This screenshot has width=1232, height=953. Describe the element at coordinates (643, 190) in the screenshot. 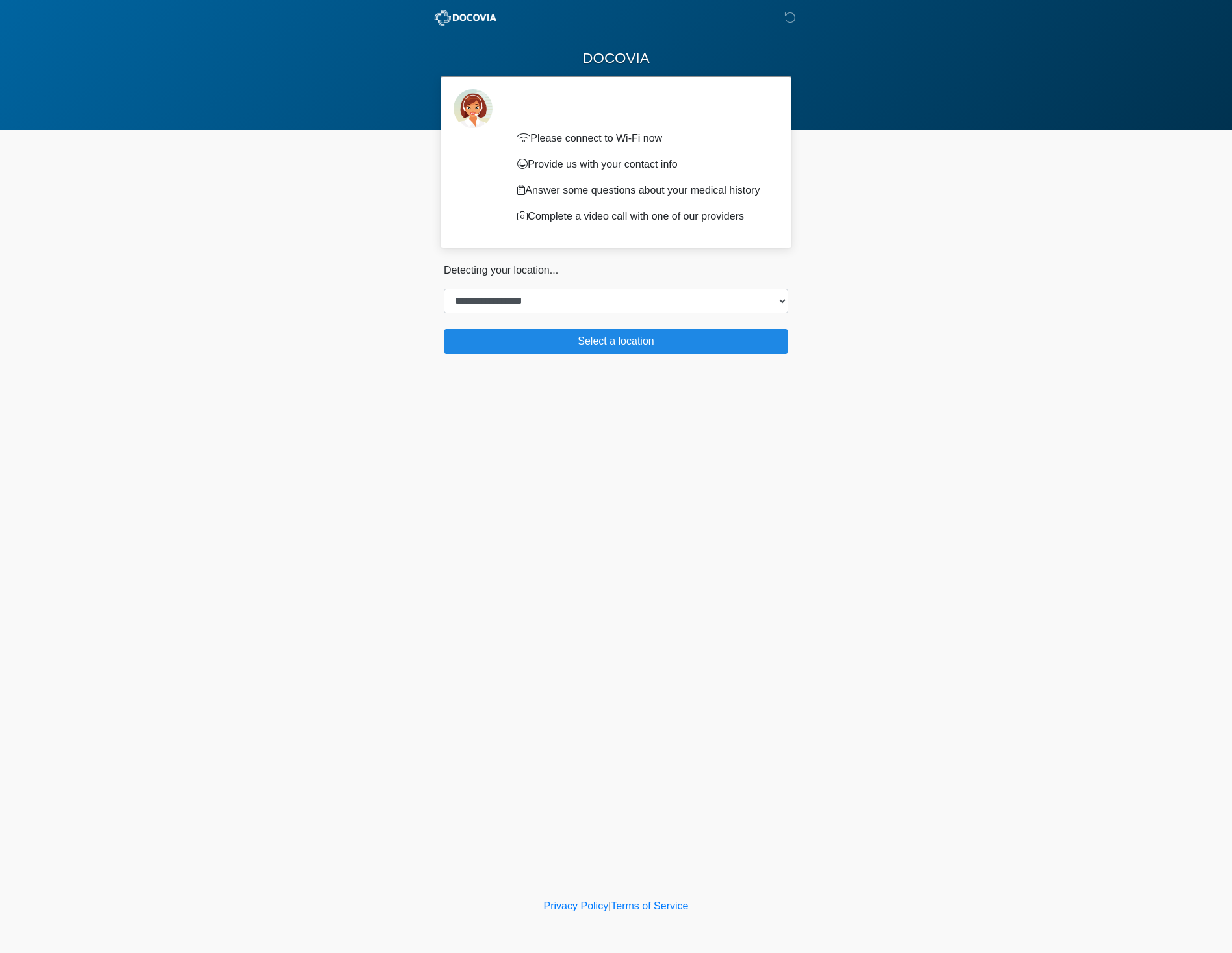

I see `p: Answer some questions about your medical history` at that location.